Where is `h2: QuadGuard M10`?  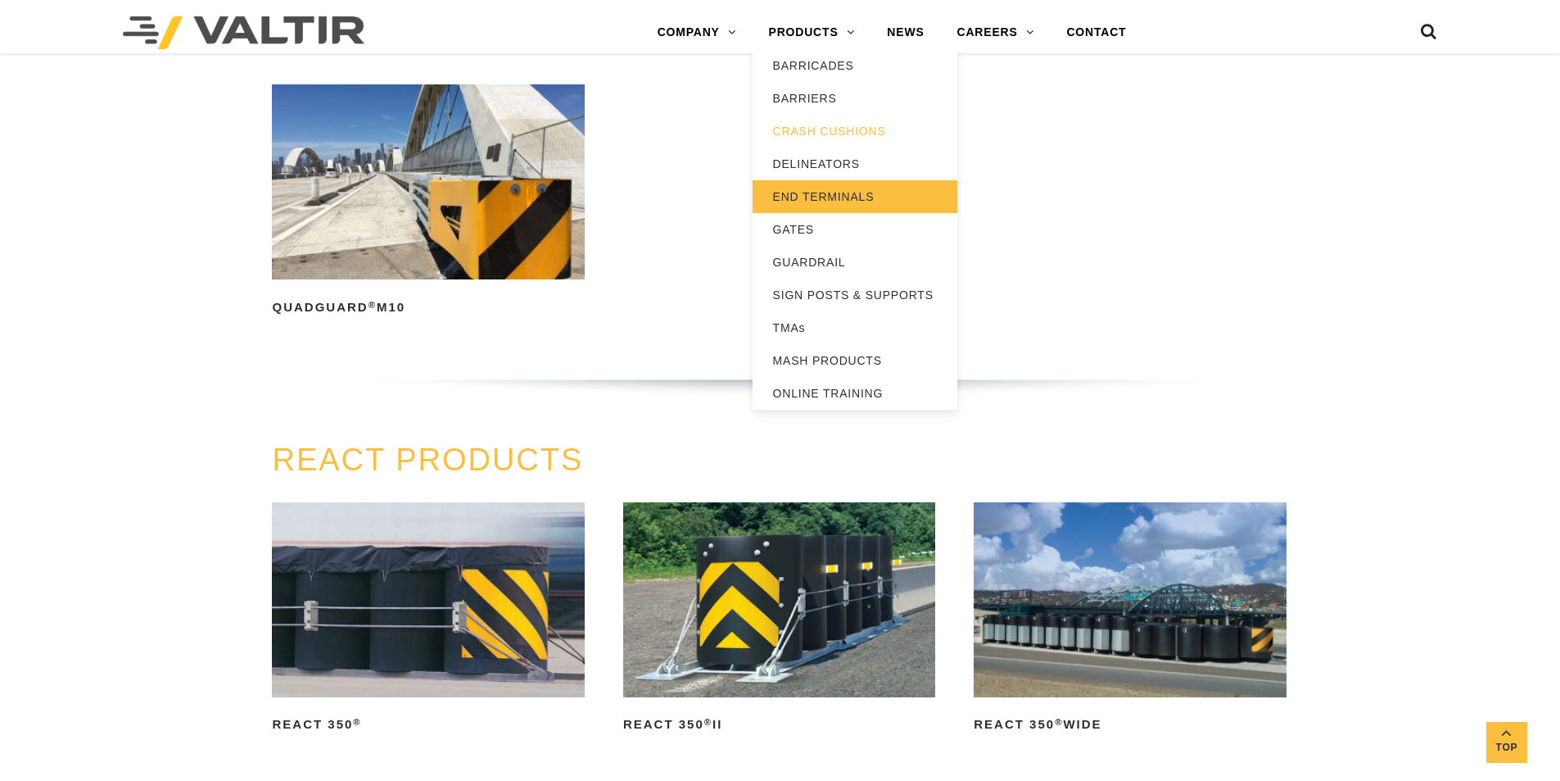 h2: QuadGuard M10 is located at coordinates (428, 307).